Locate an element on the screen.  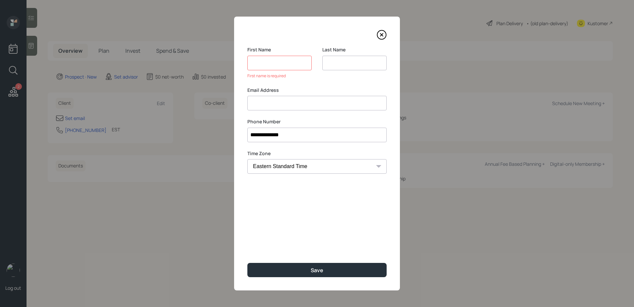
div: Save is located at coordinates (317, 270).